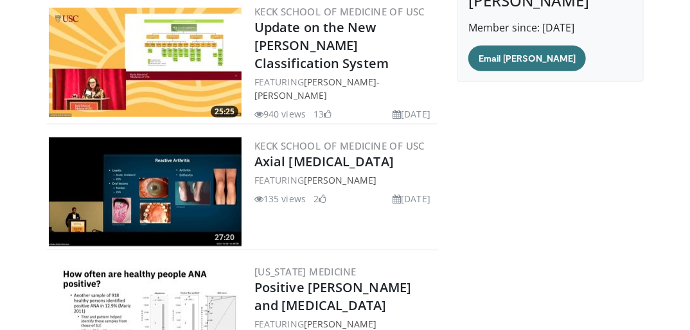 Image resolution: width=690 pixels, height=330 pixels. What do you see at coordinates (145, 192) in the screenshot?
I see `a: 27:20` at bounding box center [145, 192].